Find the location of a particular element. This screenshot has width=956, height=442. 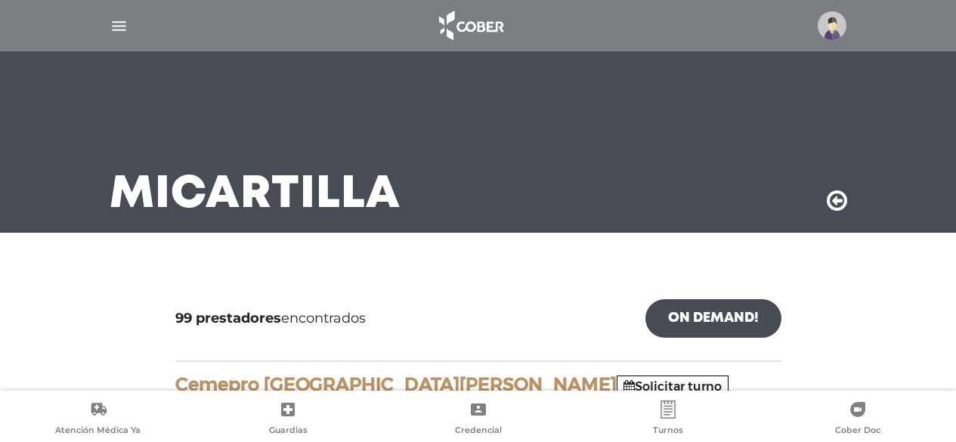

h3: Mi Cartilla is located at coordinates (255, 195).